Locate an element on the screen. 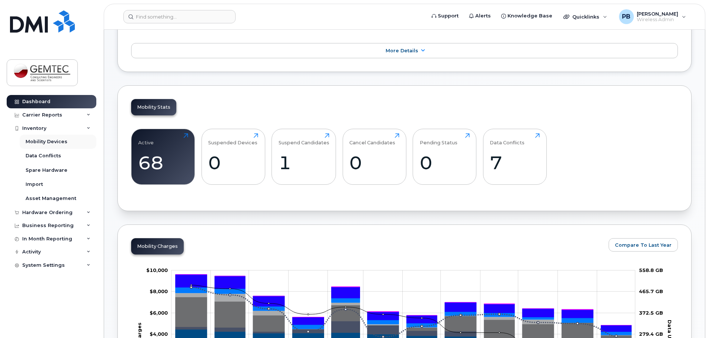 The height and width of the screenshot is (338, 709). div: Suspended Devices is located at coordinates (233, 139).